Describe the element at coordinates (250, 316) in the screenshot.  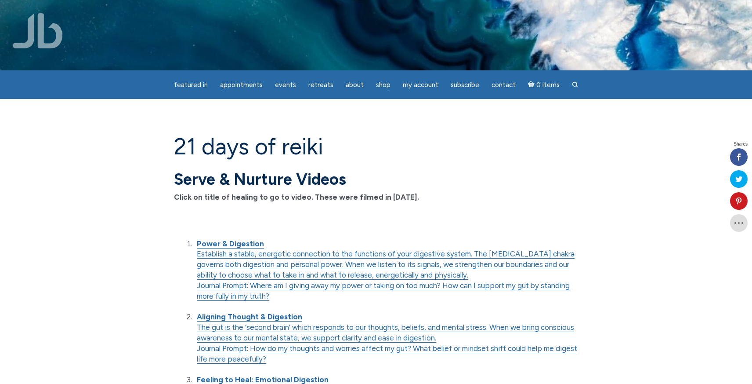
I see `a: Aligning Thought & Digestion` at that location.